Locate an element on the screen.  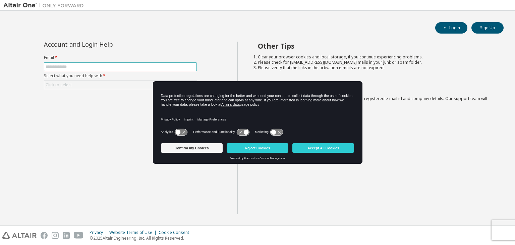
label: Select what you need help with is located at coordinates (120, 76).